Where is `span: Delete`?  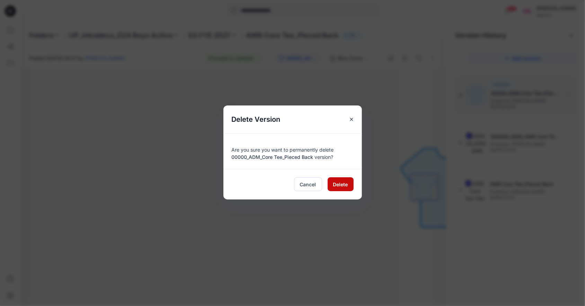 span: Delete is located at coordinates (341, 184).